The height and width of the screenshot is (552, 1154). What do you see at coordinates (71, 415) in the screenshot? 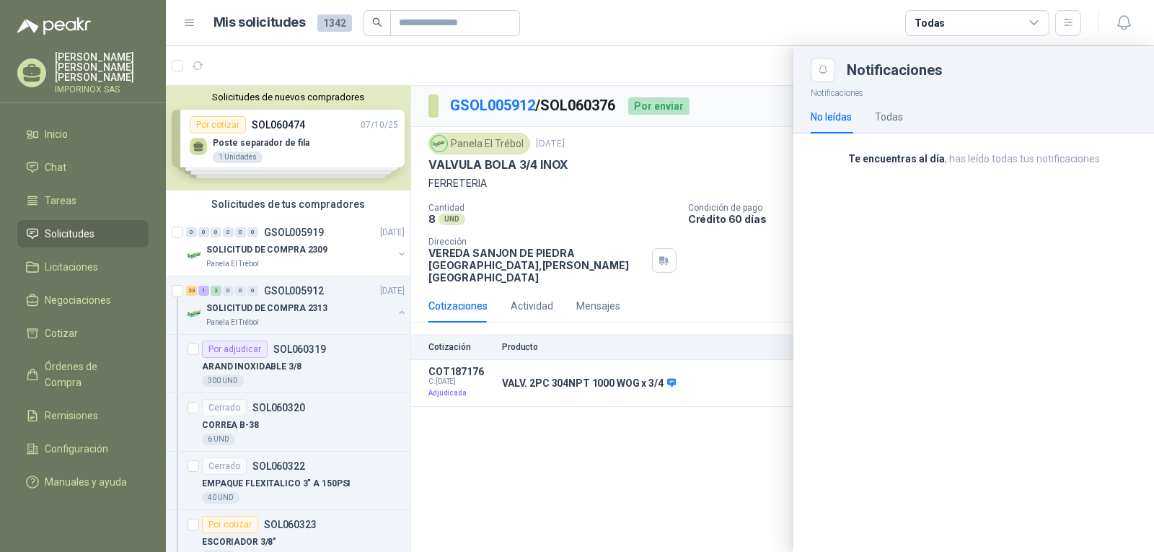
I see `span: Remisiones` at bounding box center [71, 415].